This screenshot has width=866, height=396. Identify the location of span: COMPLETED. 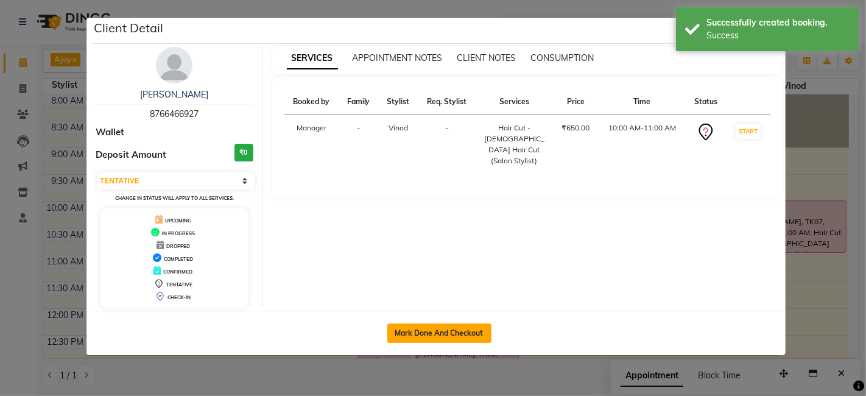
(178, 259).